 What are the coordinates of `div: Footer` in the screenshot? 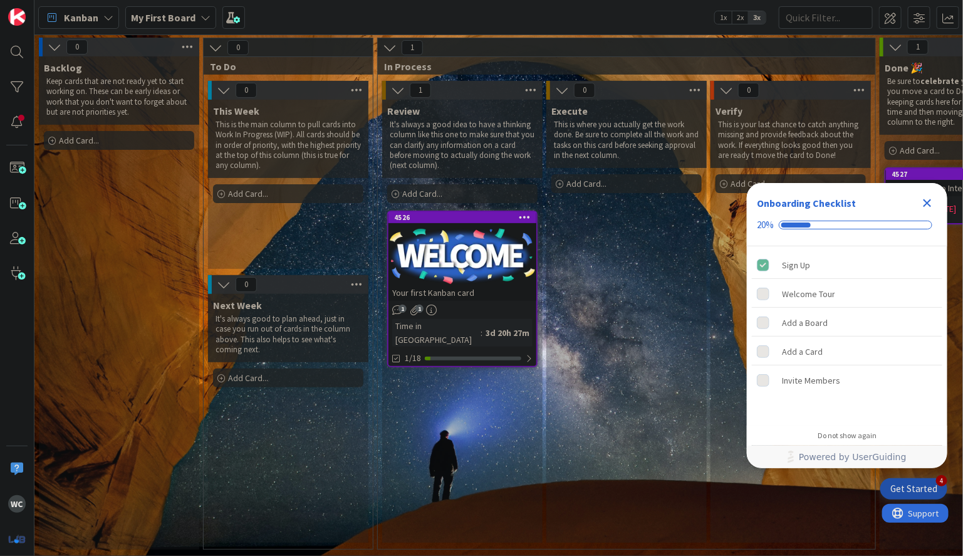 It's located at (847, 457).